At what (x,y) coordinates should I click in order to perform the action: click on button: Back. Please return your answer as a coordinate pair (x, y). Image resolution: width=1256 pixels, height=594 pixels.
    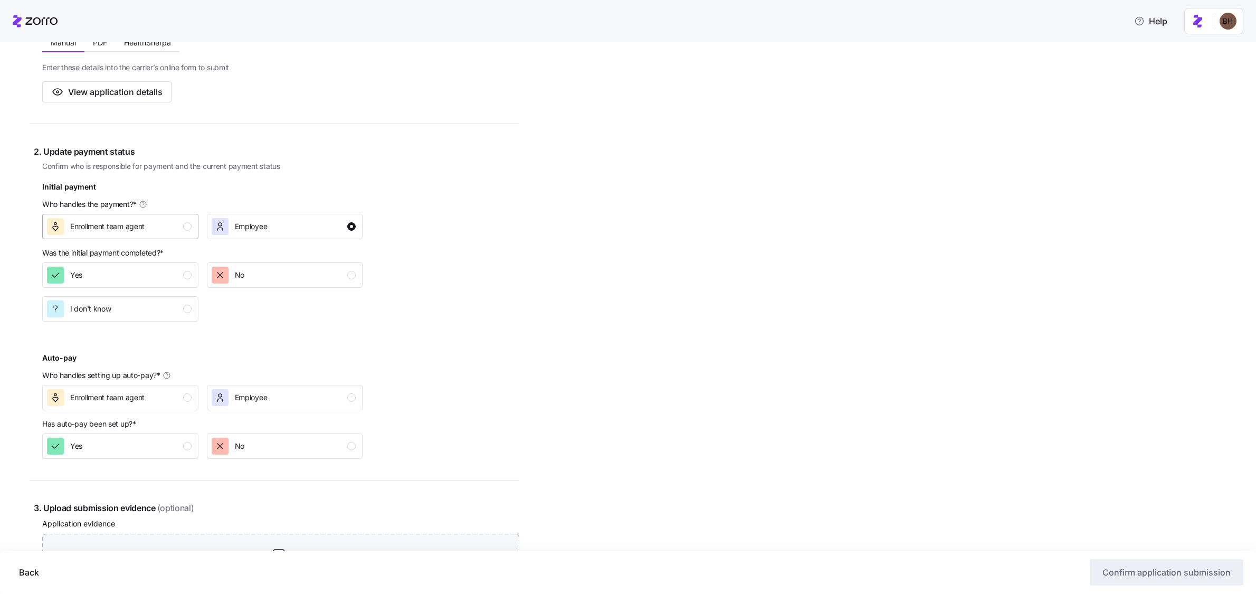
    Looking at the image, I should click on (29, 572).